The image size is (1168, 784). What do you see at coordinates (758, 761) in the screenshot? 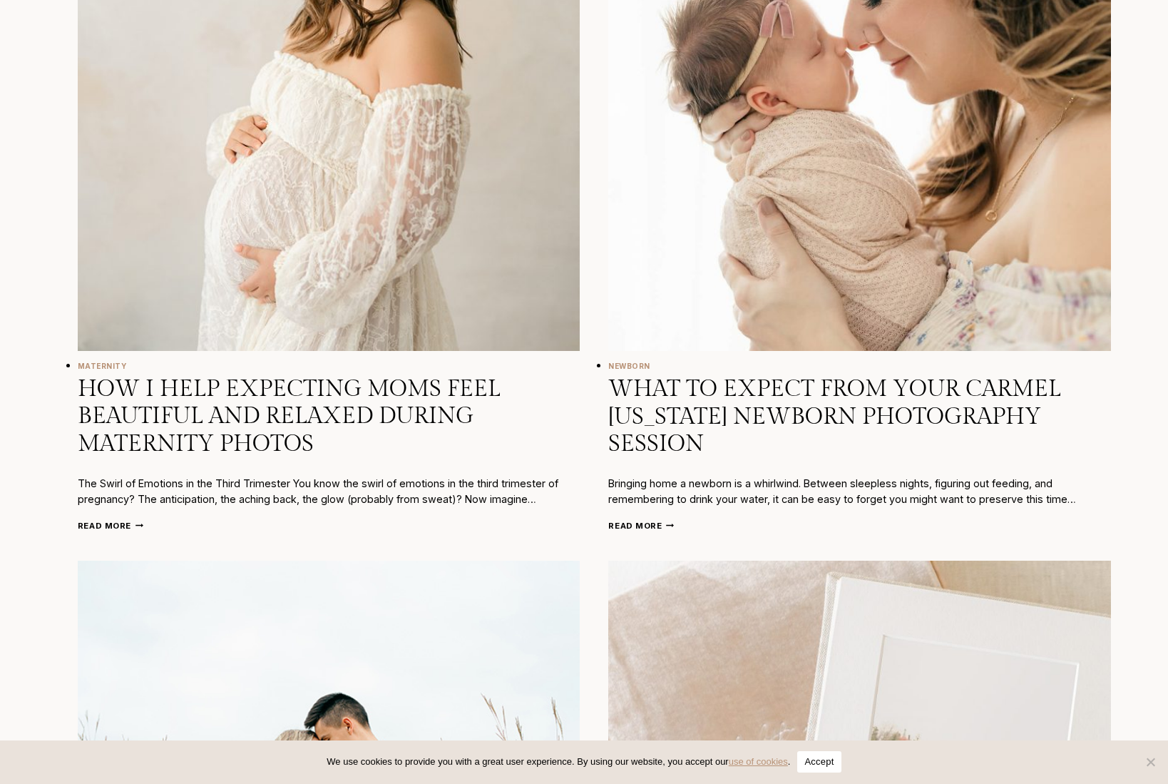
I see `a: use of cookies` at bounding box center [758, 761].